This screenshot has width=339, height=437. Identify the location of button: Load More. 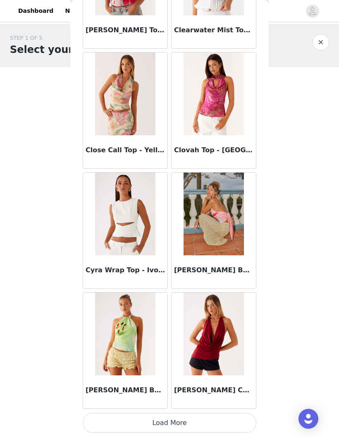
(170, 423).